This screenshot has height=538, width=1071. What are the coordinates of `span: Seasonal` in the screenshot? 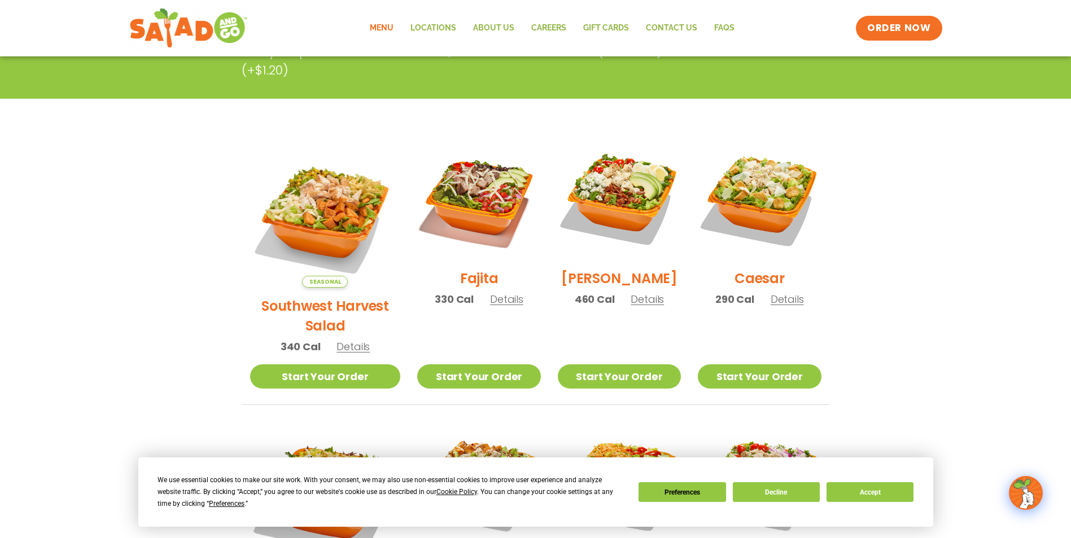 It's located at (325, 282).